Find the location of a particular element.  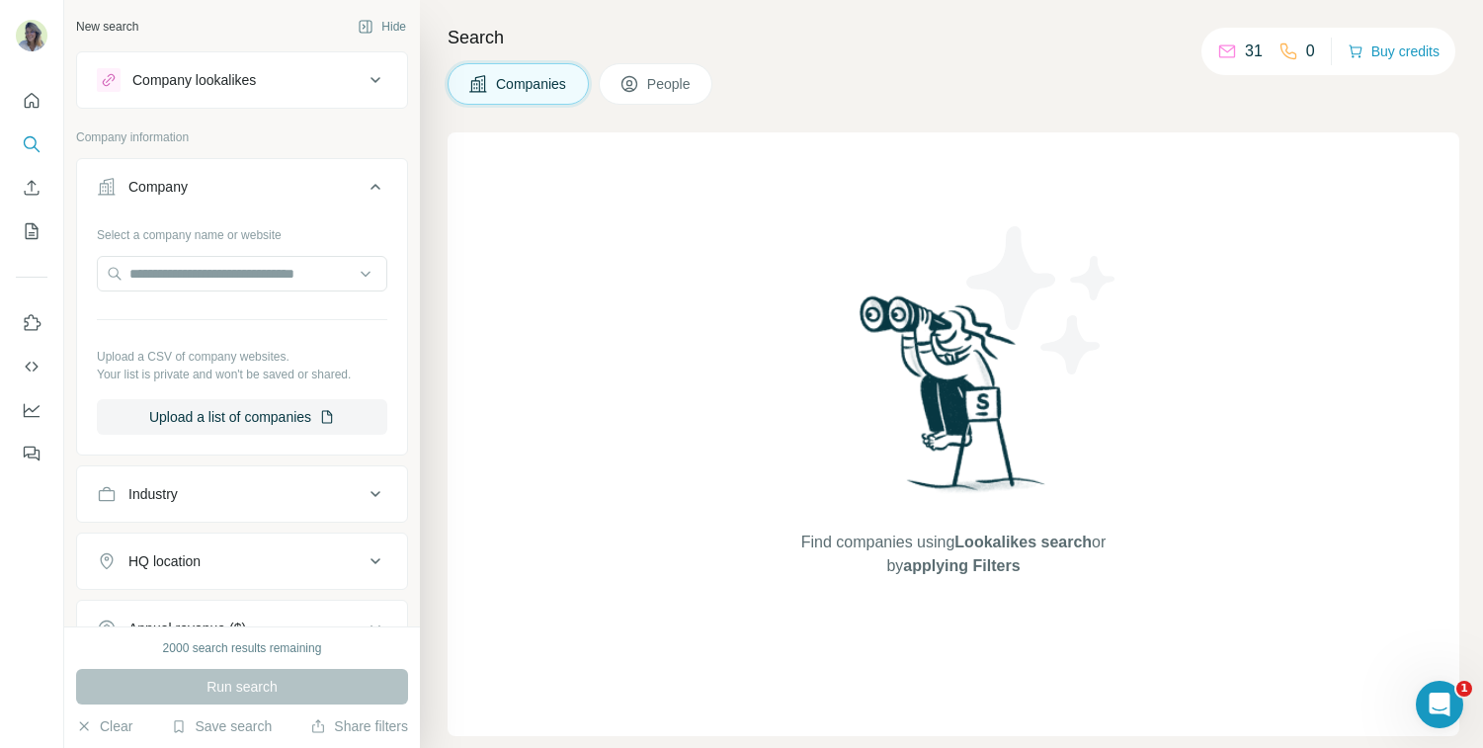

button: Search is located at coordinates (32, 144).